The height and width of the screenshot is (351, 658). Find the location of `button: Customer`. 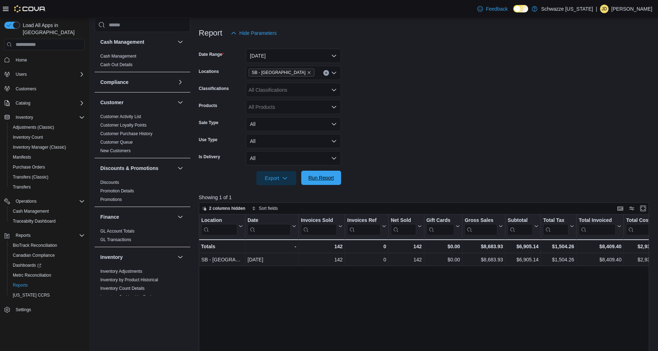

button: Customer is located at coordinates (137, 102).